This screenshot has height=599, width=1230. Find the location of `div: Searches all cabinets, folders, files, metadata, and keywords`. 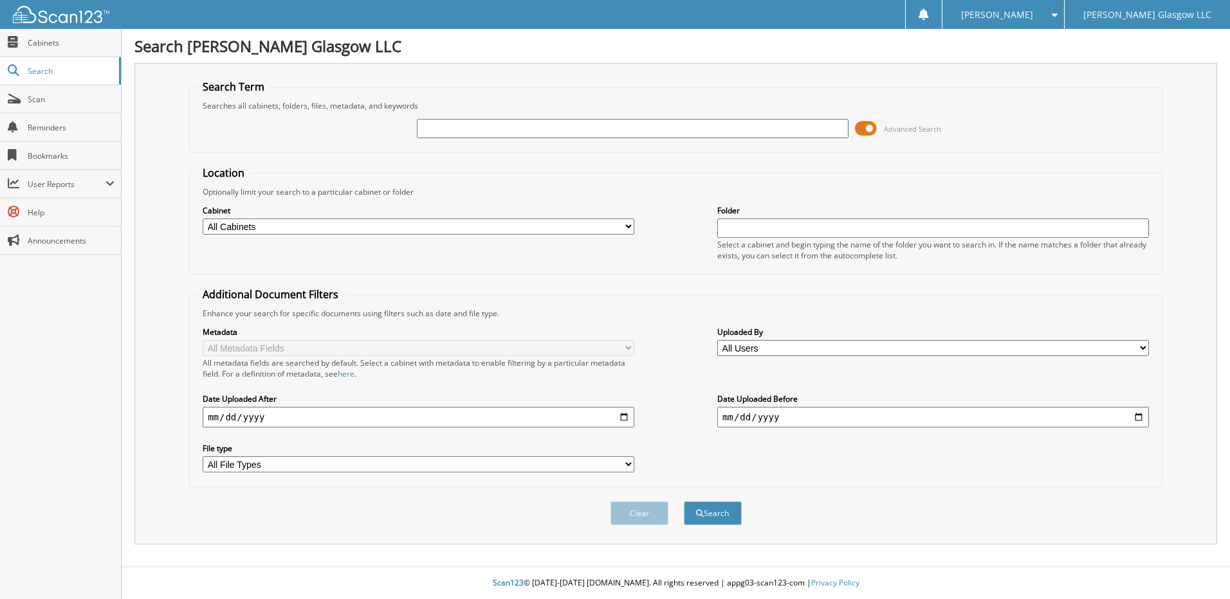

div: Searches all cabinets, folders, files, metadata, and keywords is located at coordinates (675, 105).